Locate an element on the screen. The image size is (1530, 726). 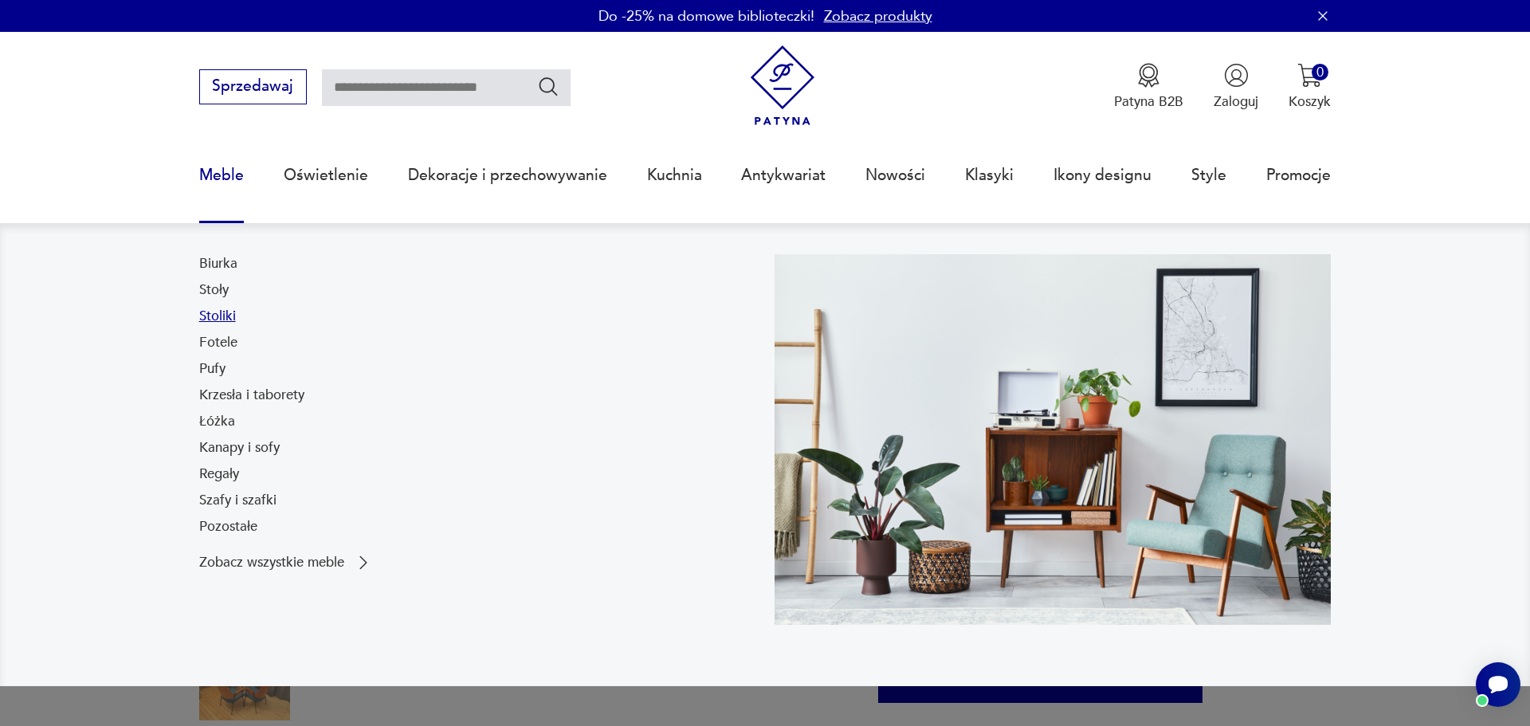
a: Zobacz wszystkie meble is located at coordinates (286, 563).